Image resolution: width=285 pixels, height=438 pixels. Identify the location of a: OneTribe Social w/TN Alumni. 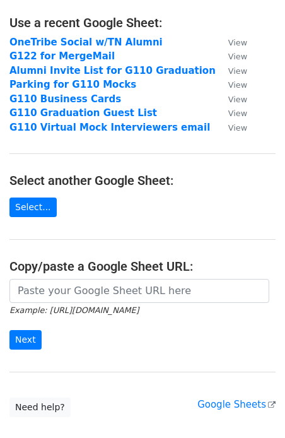
(86, 42).